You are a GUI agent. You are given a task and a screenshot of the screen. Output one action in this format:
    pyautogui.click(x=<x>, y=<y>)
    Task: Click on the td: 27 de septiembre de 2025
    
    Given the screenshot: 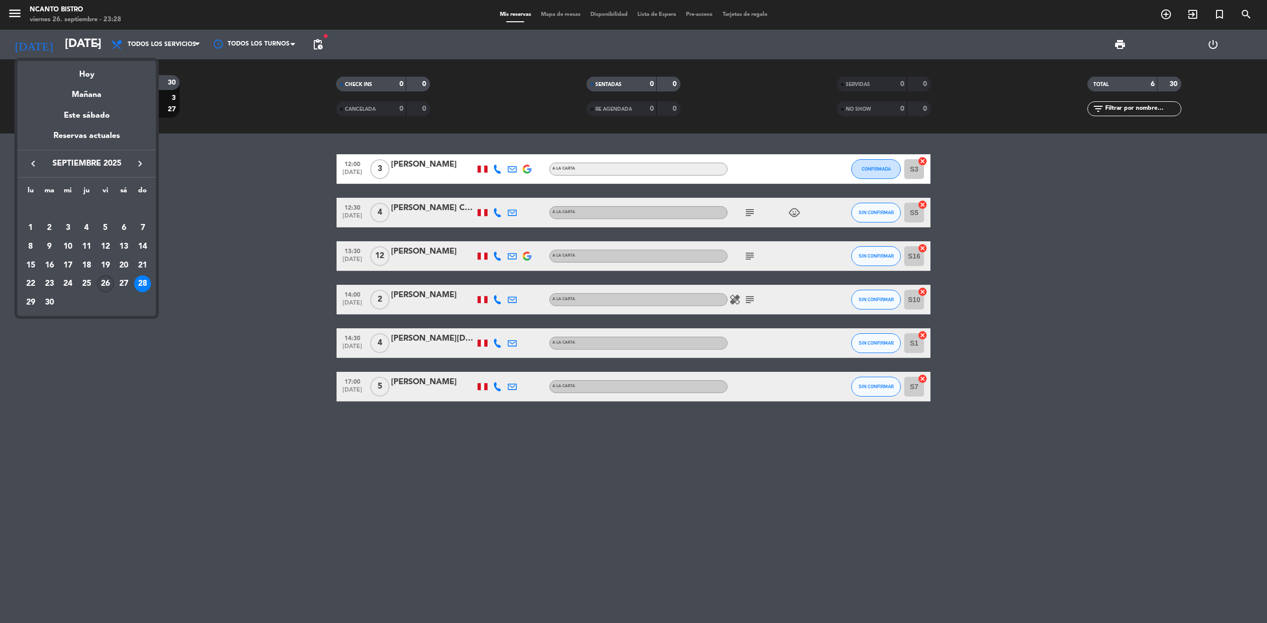 What is the action you would take?
    pyautogui.click(x=124, y=284)
    